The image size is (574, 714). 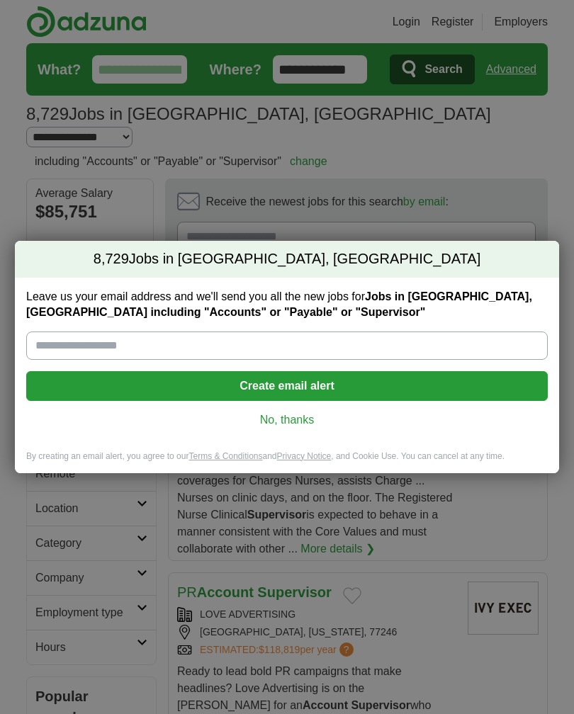 What do you see at coordinates (304, 456) in the screenshot?
I see `a: Privacy Notice` at bounding box center [304, 456].